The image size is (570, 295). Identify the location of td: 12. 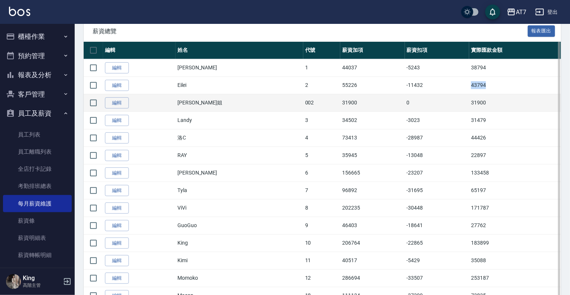
(322, 278).